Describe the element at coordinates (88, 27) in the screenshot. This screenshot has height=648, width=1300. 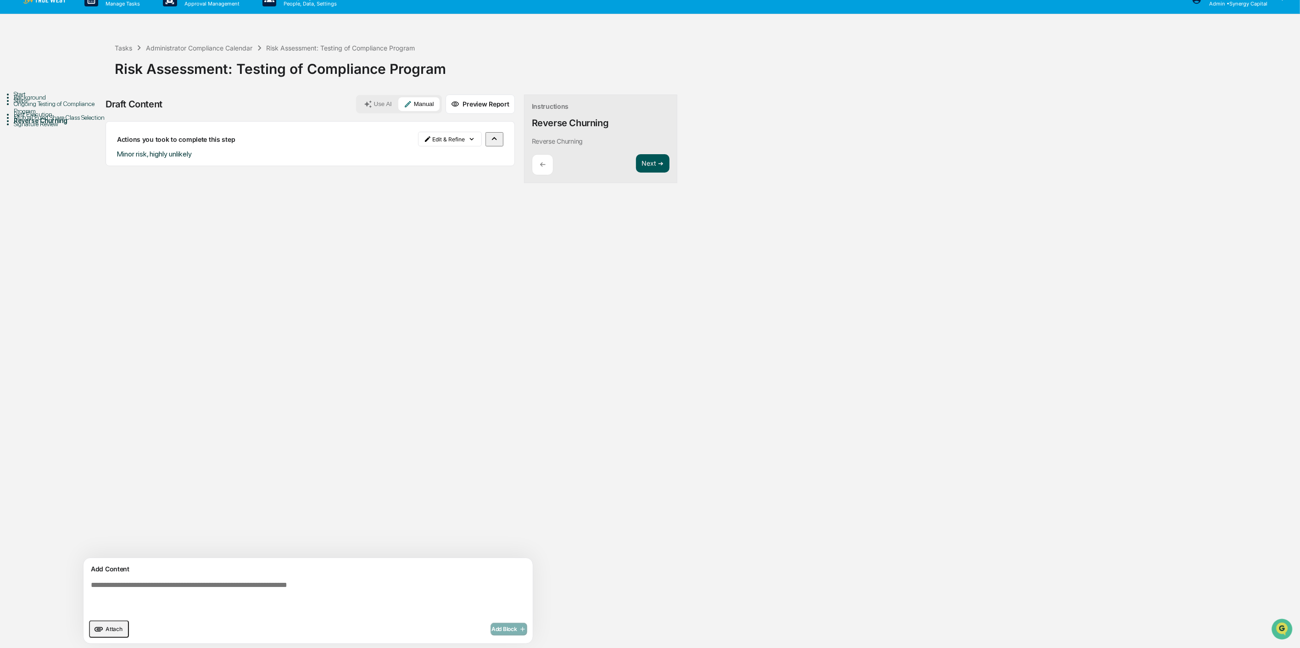
I see `p: How can we help?` at that location.